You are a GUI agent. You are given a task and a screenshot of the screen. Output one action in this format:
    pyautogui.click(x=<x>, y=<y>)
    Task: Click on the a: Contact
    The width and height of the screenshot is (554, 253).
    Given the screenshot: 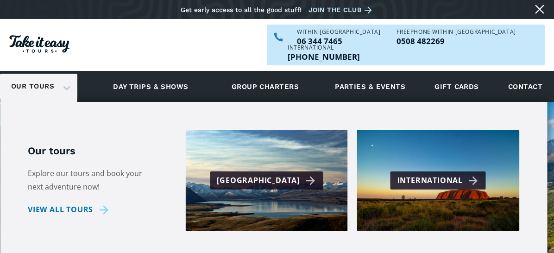 What is the action you would take?
    pyautogui.click(x=525, y=86)
    